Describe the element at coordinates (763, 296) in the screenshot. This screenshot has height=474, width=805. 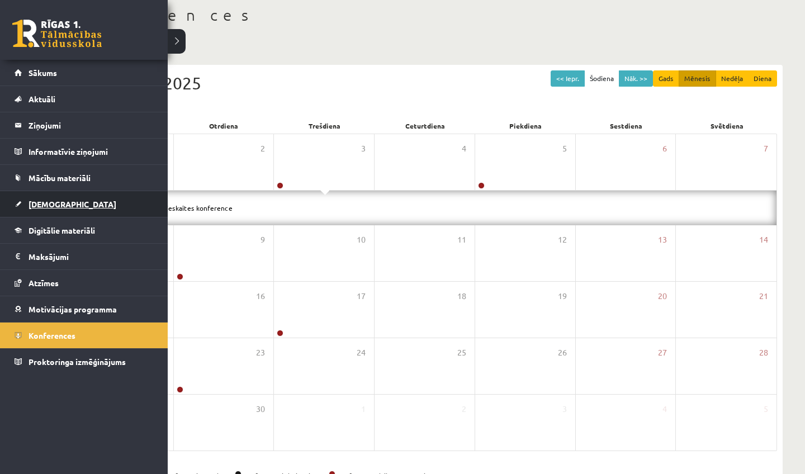
I see `span: 21` at that location.